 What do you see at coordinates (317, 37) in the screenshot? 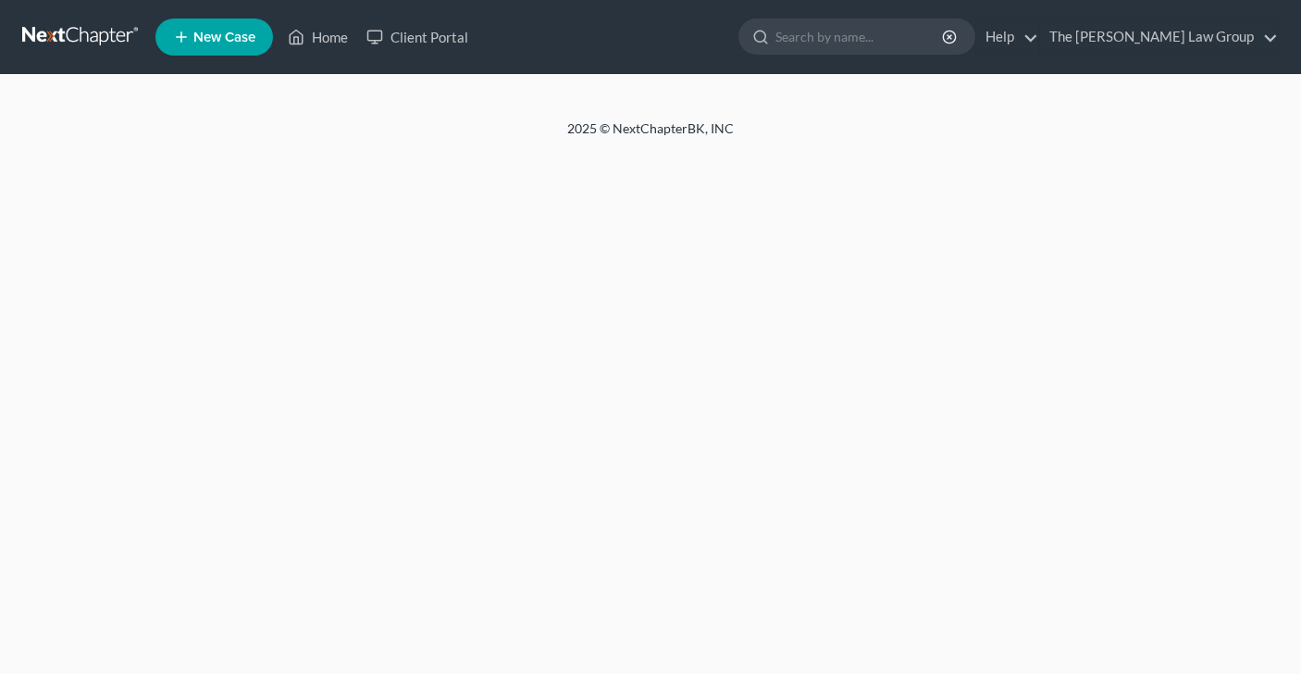
I see `a: Home` at bounding box center [317, 37].